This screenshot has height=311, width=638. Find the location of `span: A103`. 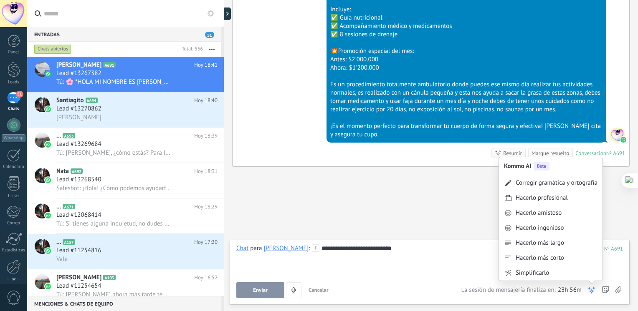

span: A103 is located at coordinates (109, 278).